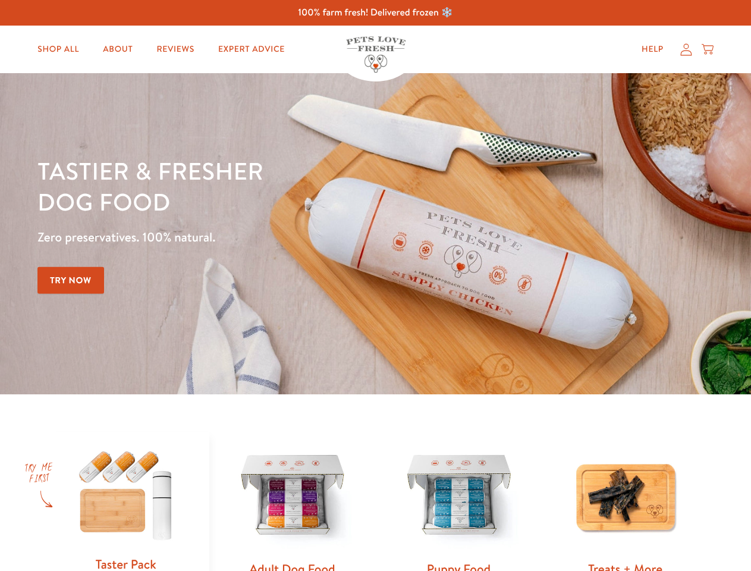 Image resolution: width=751 pixels, height=571 pixels. I want to click on a: Shop All, so click(58, 49).